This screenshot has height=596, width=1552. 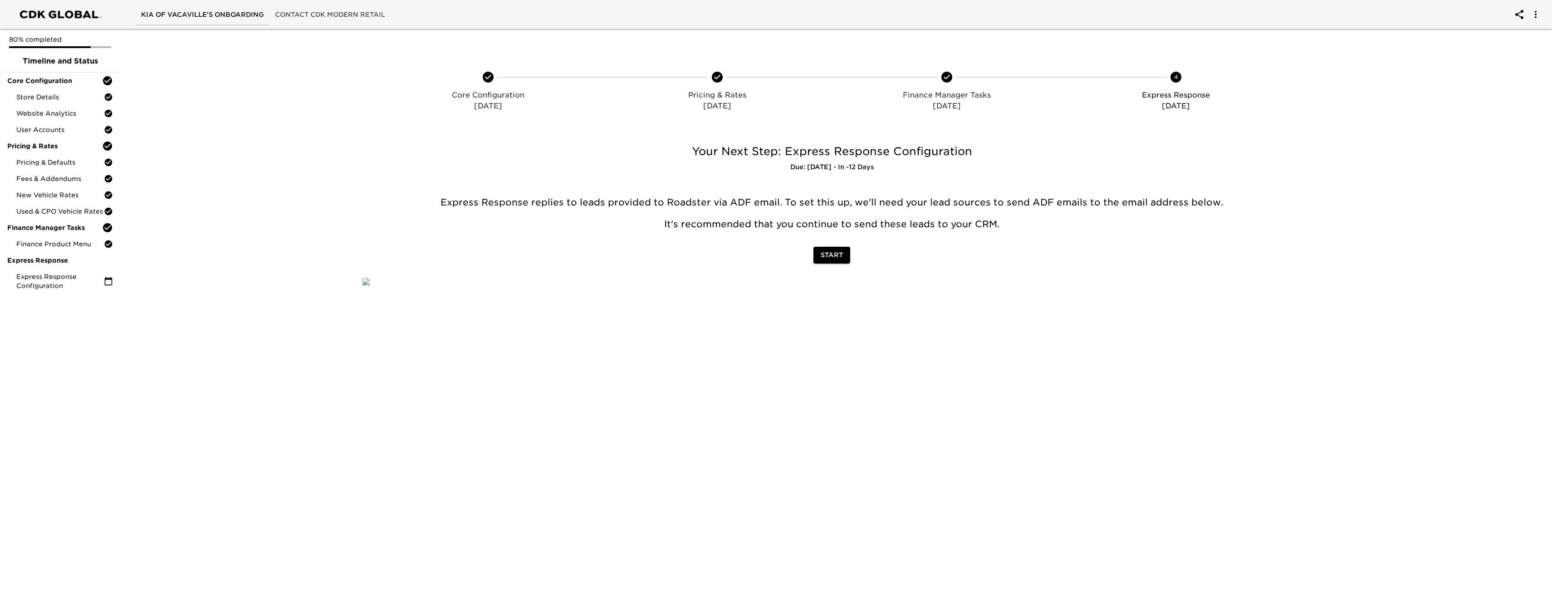 What do you see at coordinates (832, 255) in the screenshot?
I see `button: Start` at bounding box center [832, 255].